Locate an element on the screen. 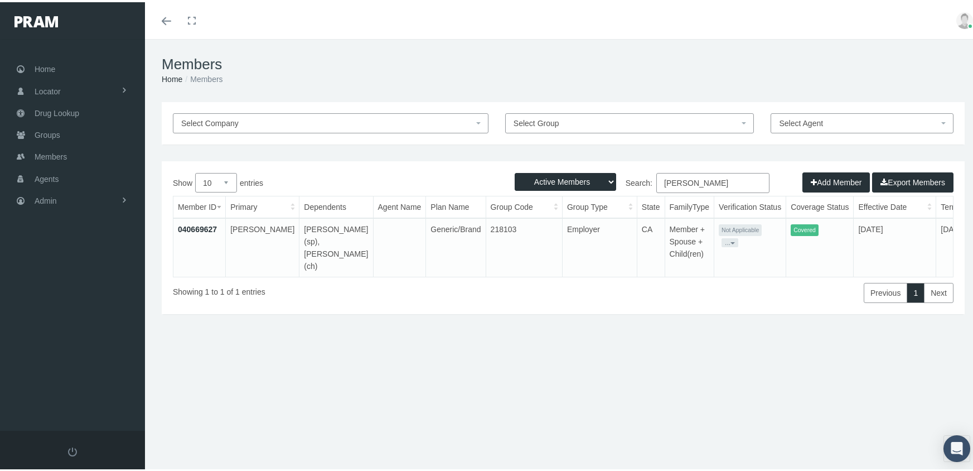 Image resolution: width=973 pixels, height=471 pixels. td: Employer is located at coordinates (599, 245).